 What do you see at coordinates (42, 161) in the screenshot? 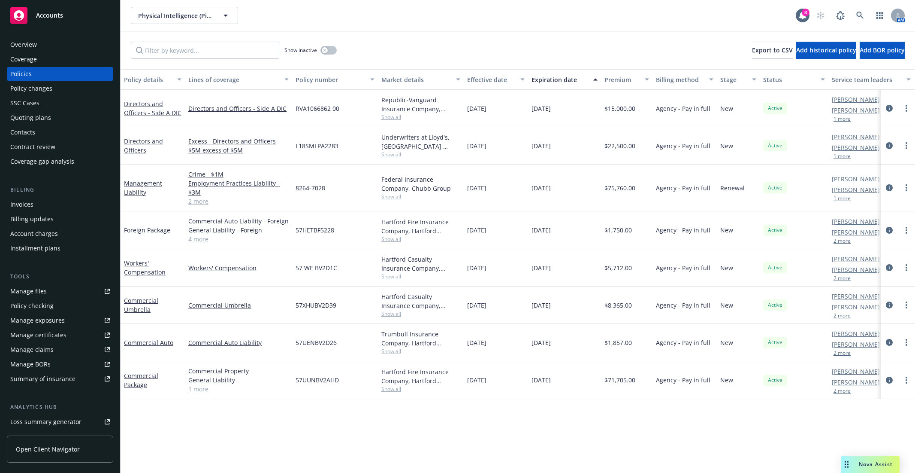
I see `div: Coverage gap analysis` at bounding box center [42, 161].